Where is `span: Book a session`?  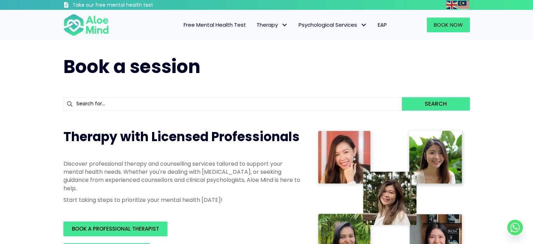
span: Book a session is located at coordinates (132, 66).